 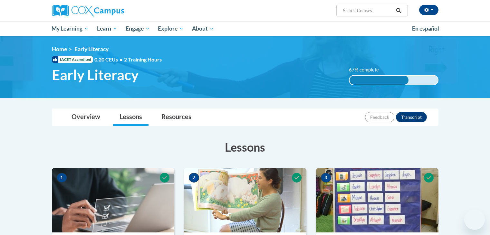 What do you see at coordinates (194, 178) in the screenshot?
I see `span: 2` at bounding box center [194, 178].